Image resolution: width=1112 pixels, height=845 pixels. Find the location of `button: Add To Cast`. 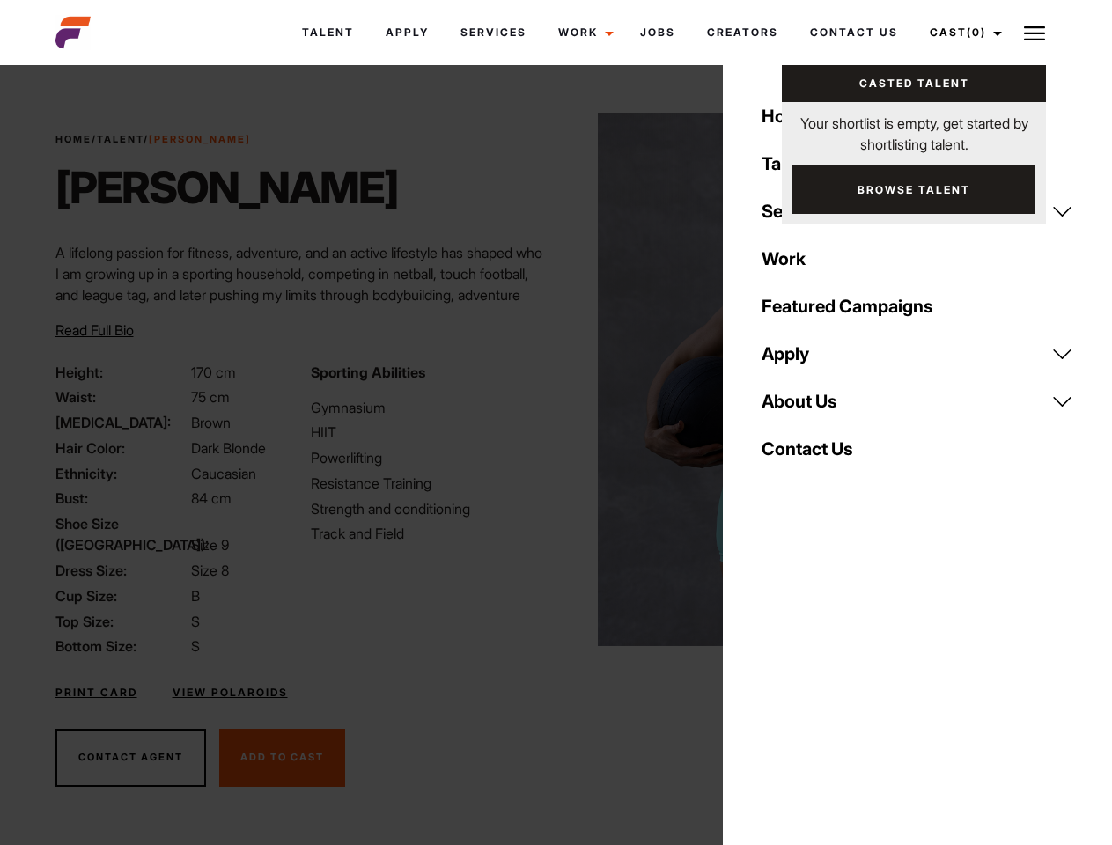

button: Add To Cast is located at coordinates (282, 758).